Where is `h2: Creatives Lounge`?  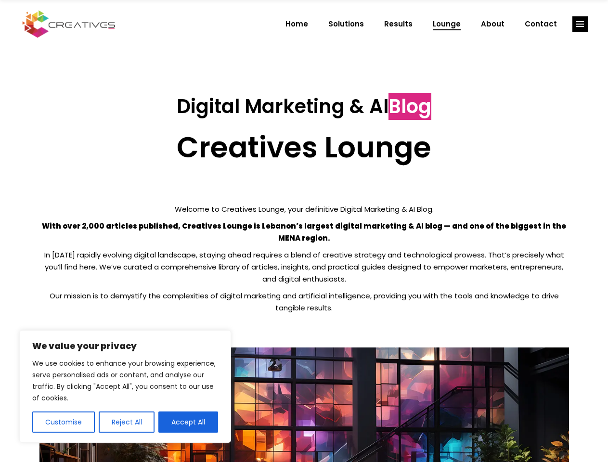 h2: Creatives Lounge is located at coordinates (304, 147).